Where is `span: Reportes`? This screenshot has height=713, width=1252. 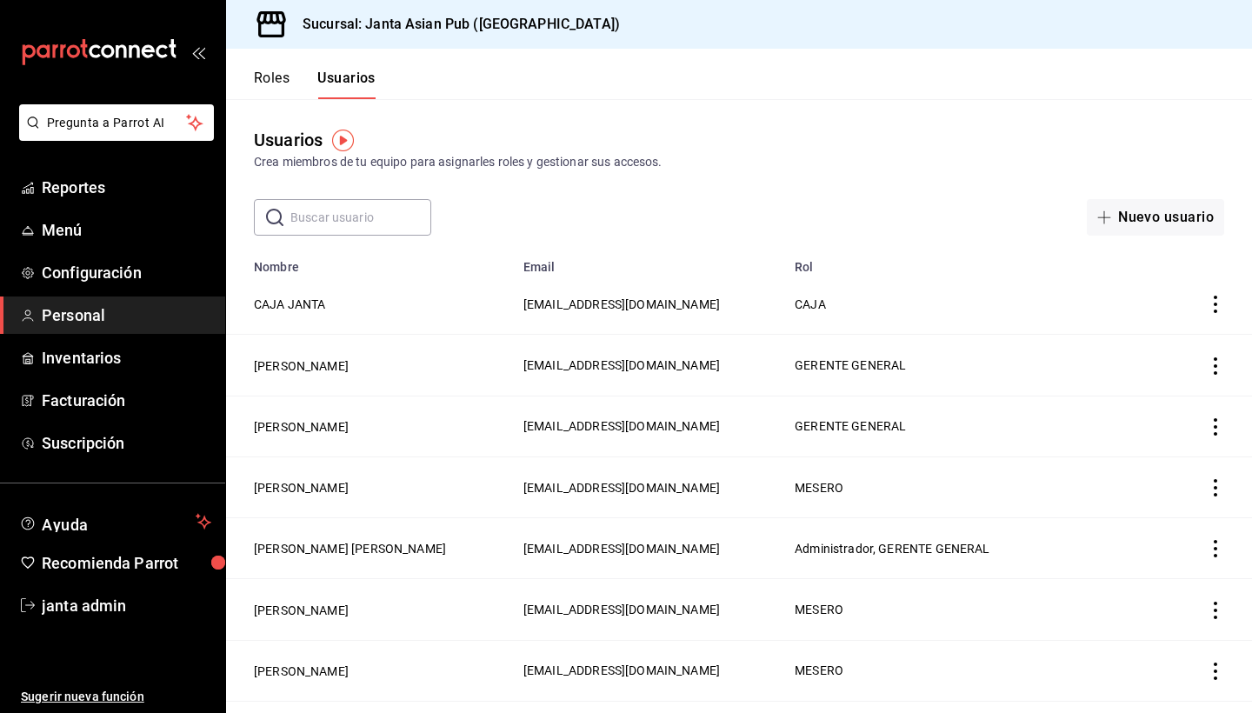
span: Reportes is located at coordinates (126, 187).